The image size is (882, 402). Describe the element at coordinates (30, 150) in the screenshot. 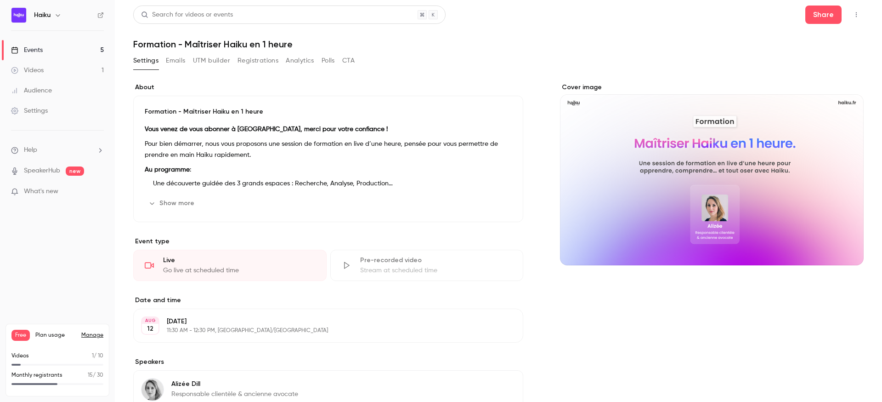

I see `span: Help` at that location.